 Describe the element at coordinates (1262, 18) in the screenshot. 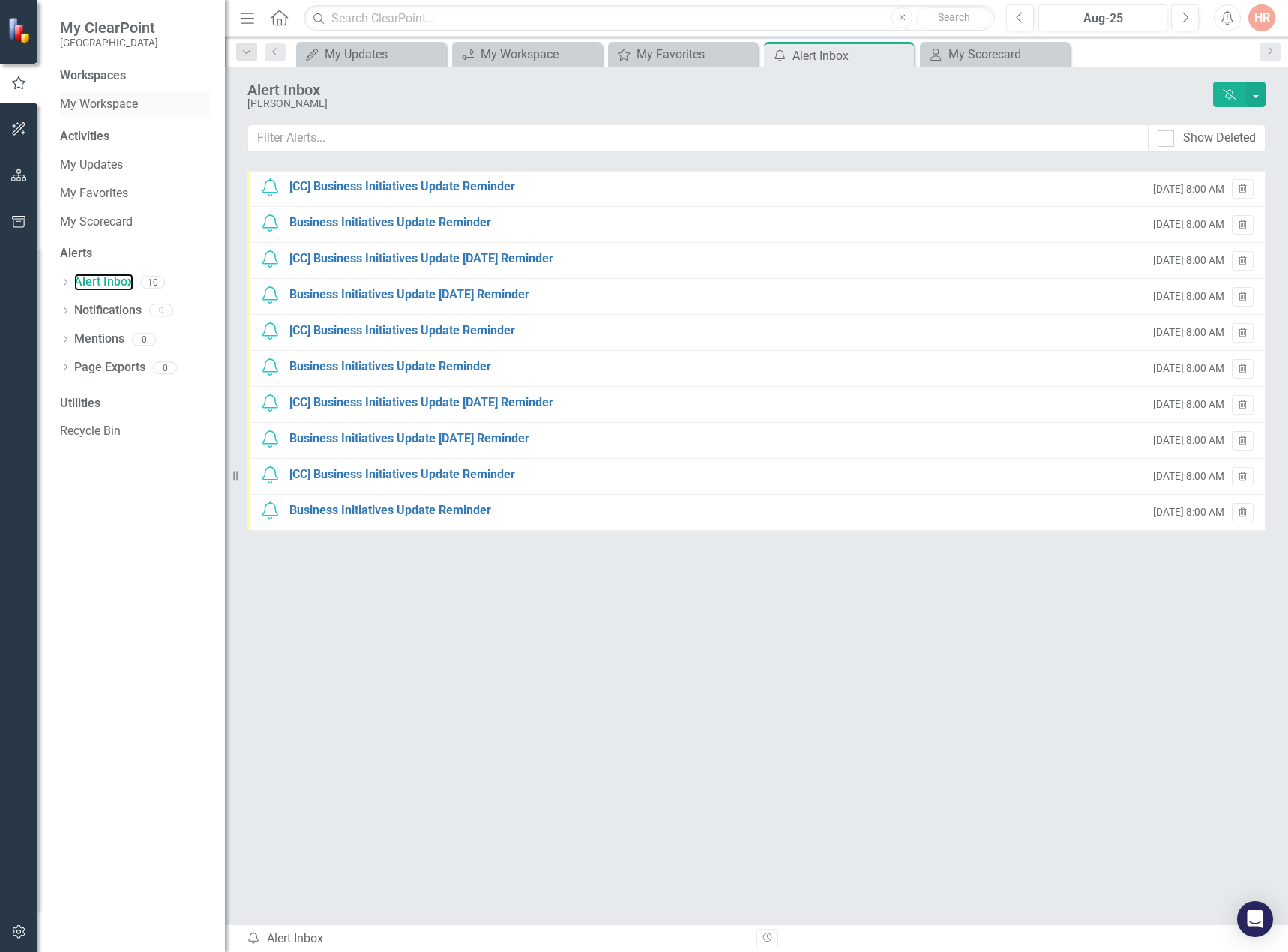

I see `button: HR` at that location.